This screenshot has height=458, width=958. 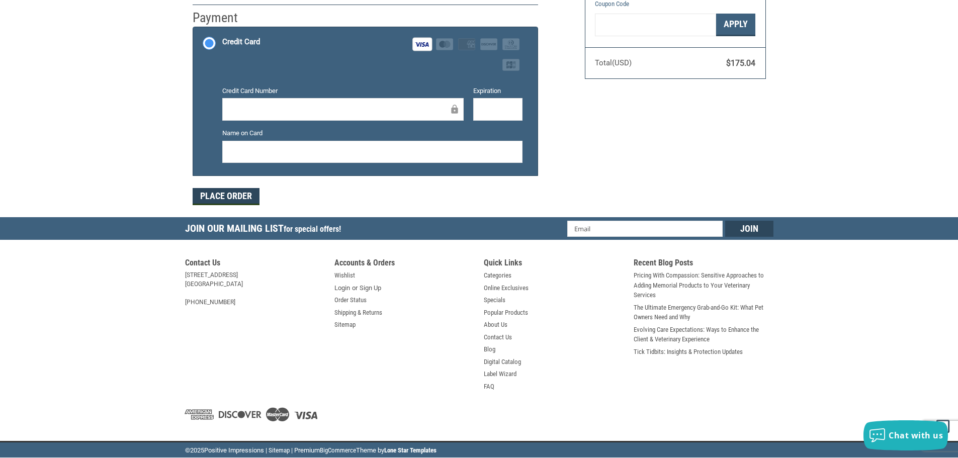 What do you see at coordinates (916, 435) in the screenshot?
I see `span: Chat with us` at bounding box center [916, 435].